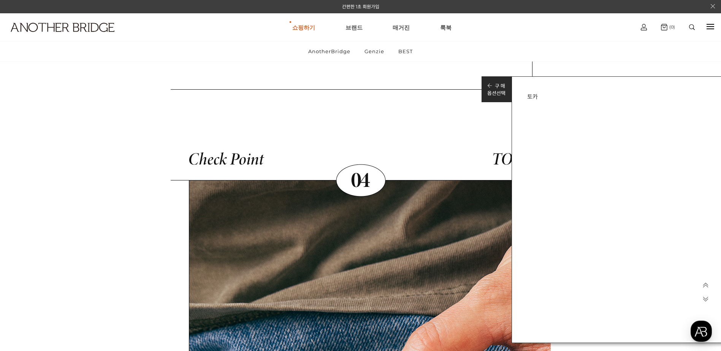 The width and height of the screenshot is (721, 351). What do you see at coordinates (26, 251) in the screenshot?
I see `a: 홈` at bounding box center [26, 251].